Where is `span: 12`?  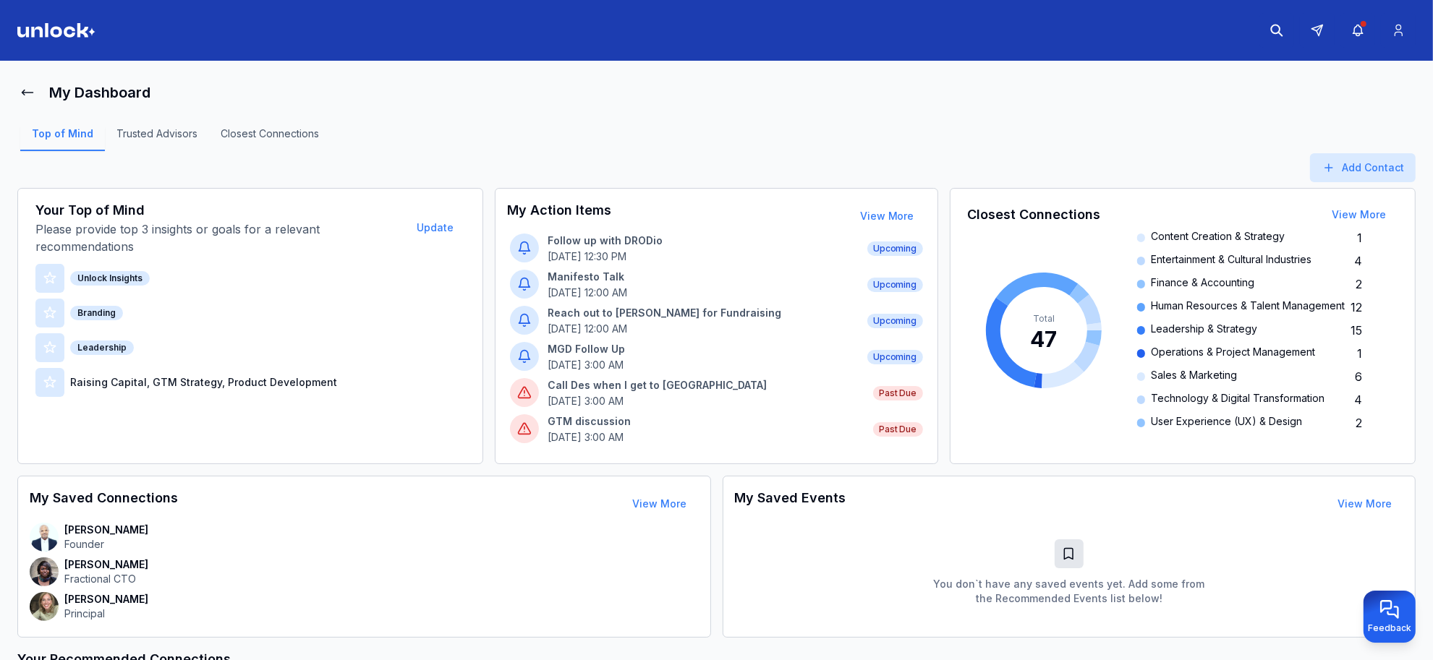
span: 12 is located at coordinates (1357, 307).